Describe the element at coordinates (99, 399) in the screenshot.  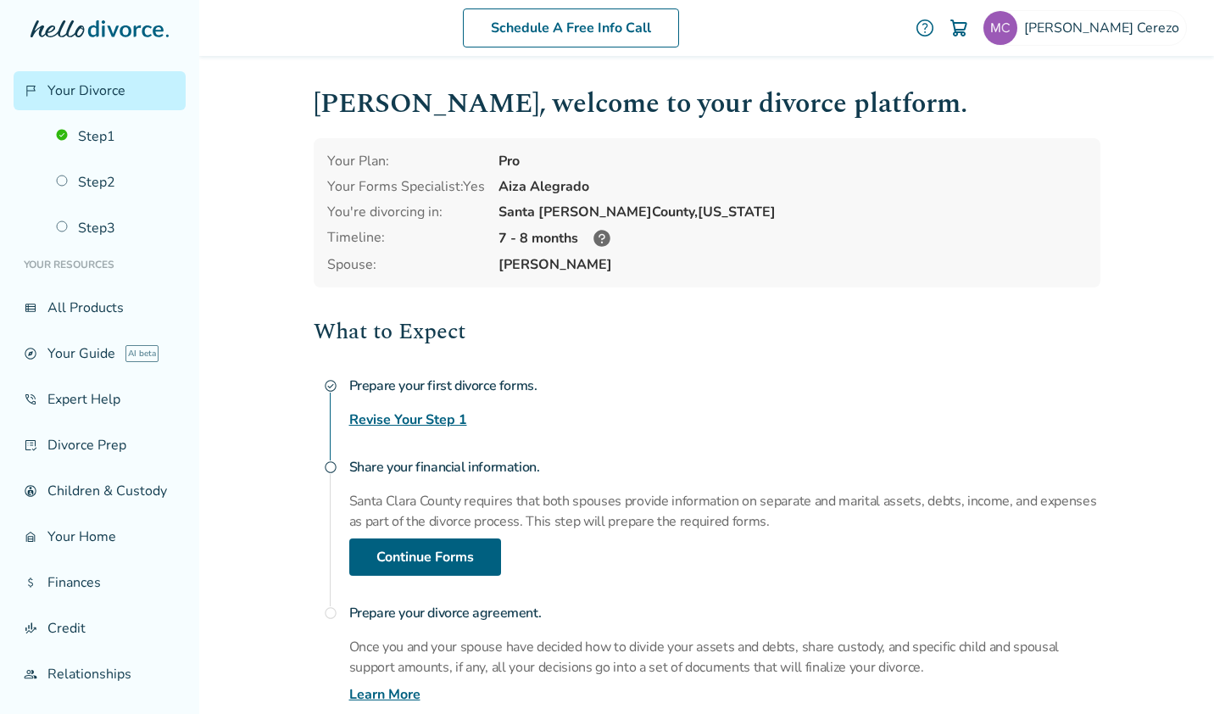
I see `a: phone_in_talkExpert Help` at that location.